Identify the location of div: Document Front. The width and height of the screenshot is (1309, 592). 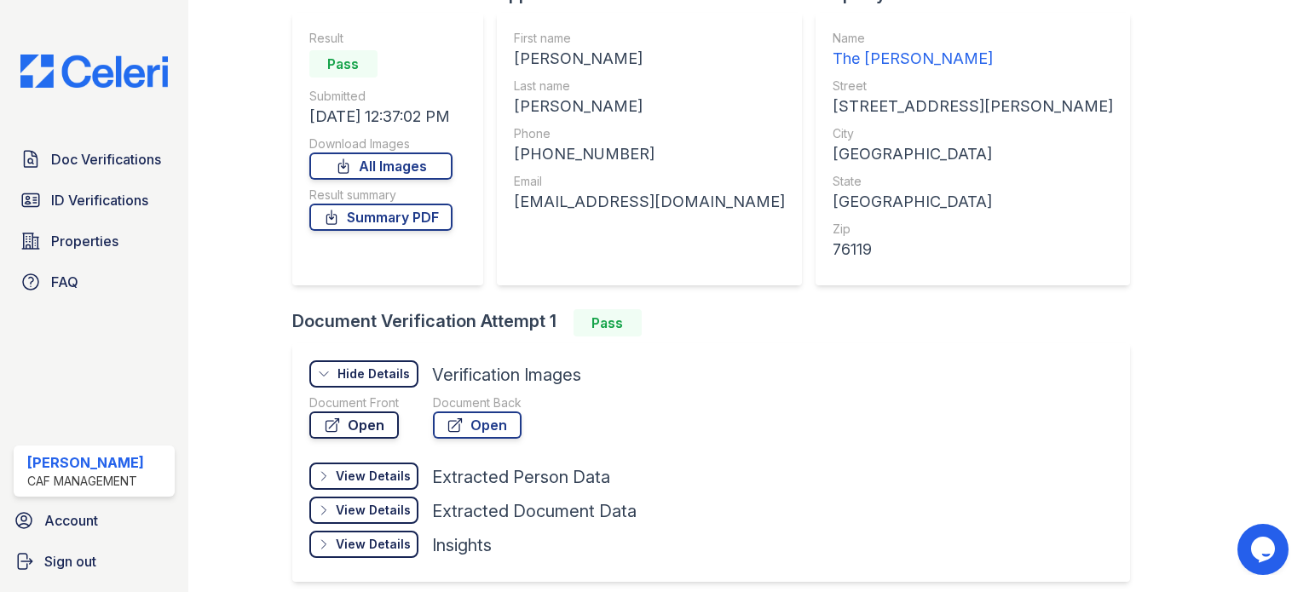
(354, 403).